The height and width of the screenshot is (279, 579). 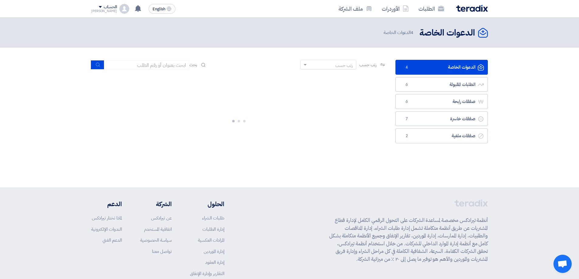 What do you see at coordinates (395, 9) in the screenshot?
I see `a: الأوردرات` at bounding box center [395, 9].